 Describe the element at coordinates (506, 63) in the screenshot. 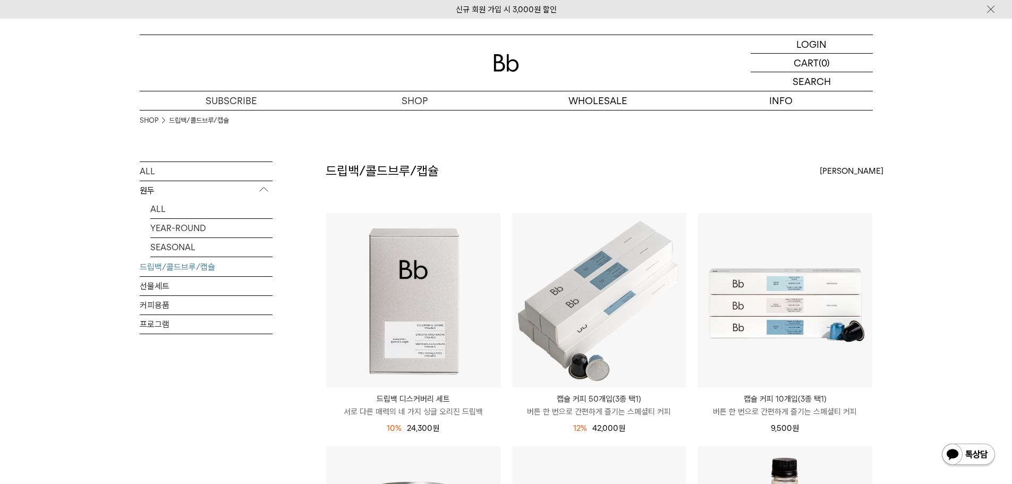

I see `img: 로고` at that location.